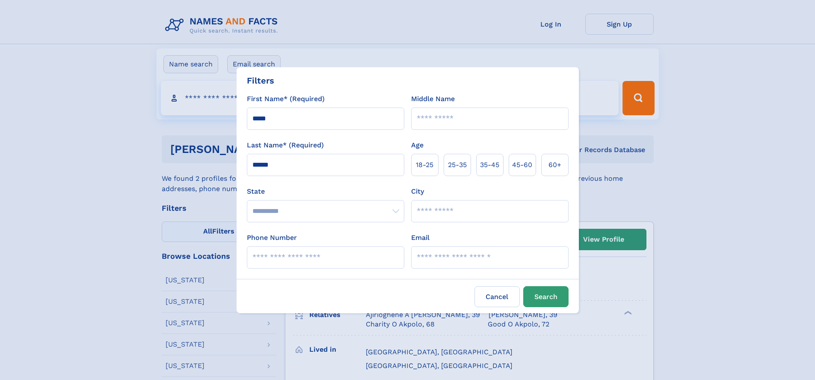 The image size is (815, 380). Describe the element at coordinates (433, 99) in the screenshot. I see `label: Middle Name` at that location.